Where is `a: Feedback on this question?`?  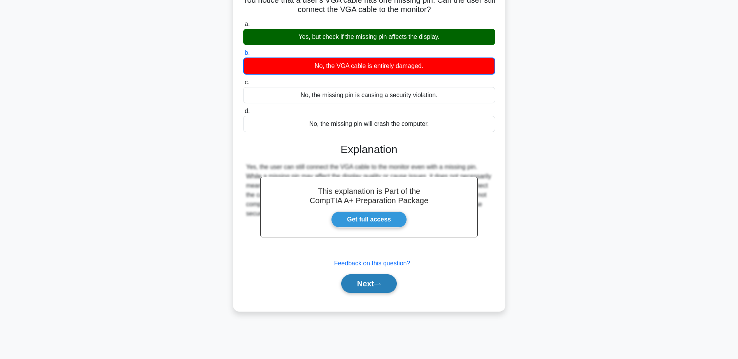 a: Feedback on this question? is located at coordinates (372, 263).